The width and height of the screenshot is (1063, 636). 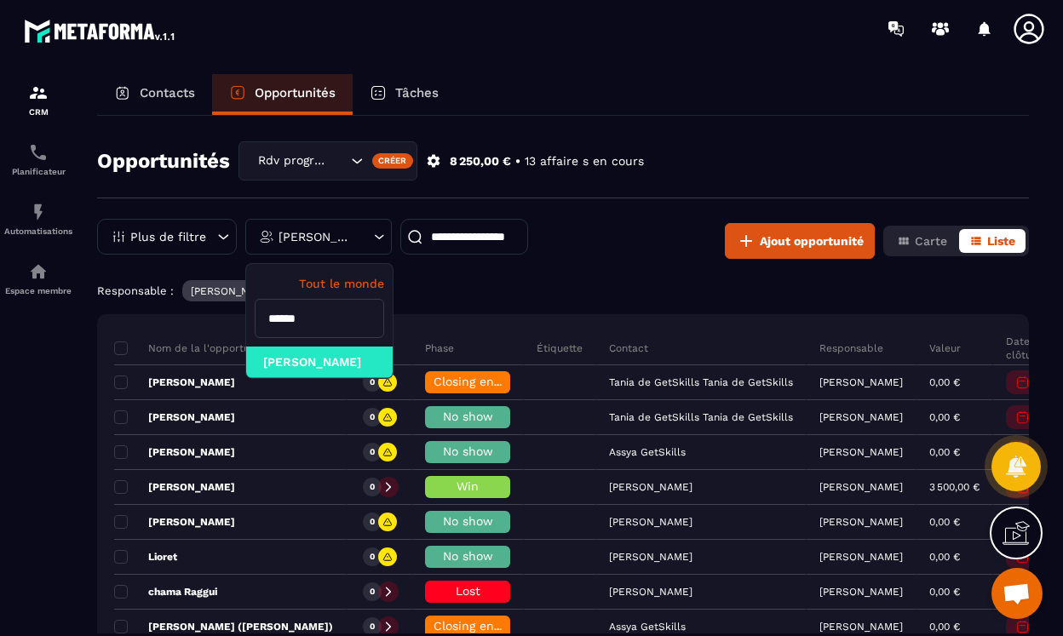 What do you see at coordinates (945, 348) in the screenshot?
I see `p: Valeur` at bounding box center [945, 348].